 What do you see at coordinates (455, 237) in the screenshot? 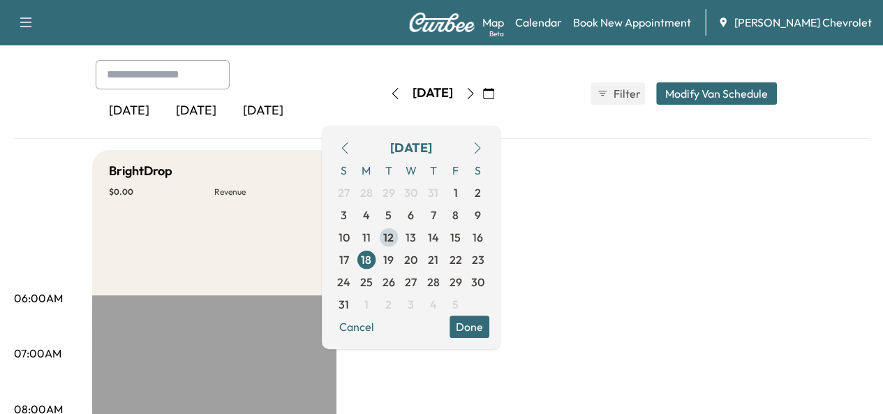
I see `span: 15` at bounding box center [455, 237].